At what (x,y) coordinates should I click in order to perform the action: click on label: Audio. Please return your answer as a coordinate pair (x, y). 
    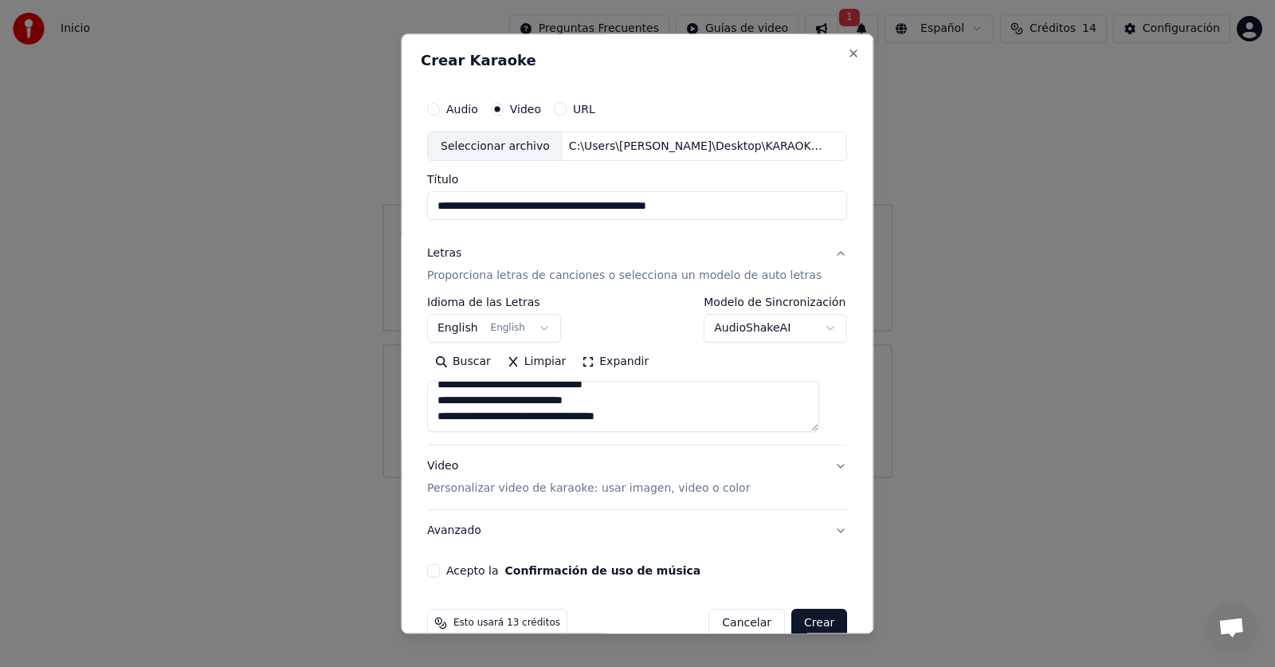
    Looking at the image, I should click on (462, 109).